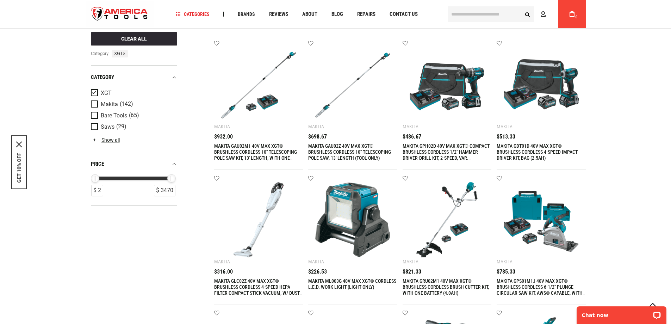  I want to click on button: Open LiveChat chat widget, so click(85, 13).